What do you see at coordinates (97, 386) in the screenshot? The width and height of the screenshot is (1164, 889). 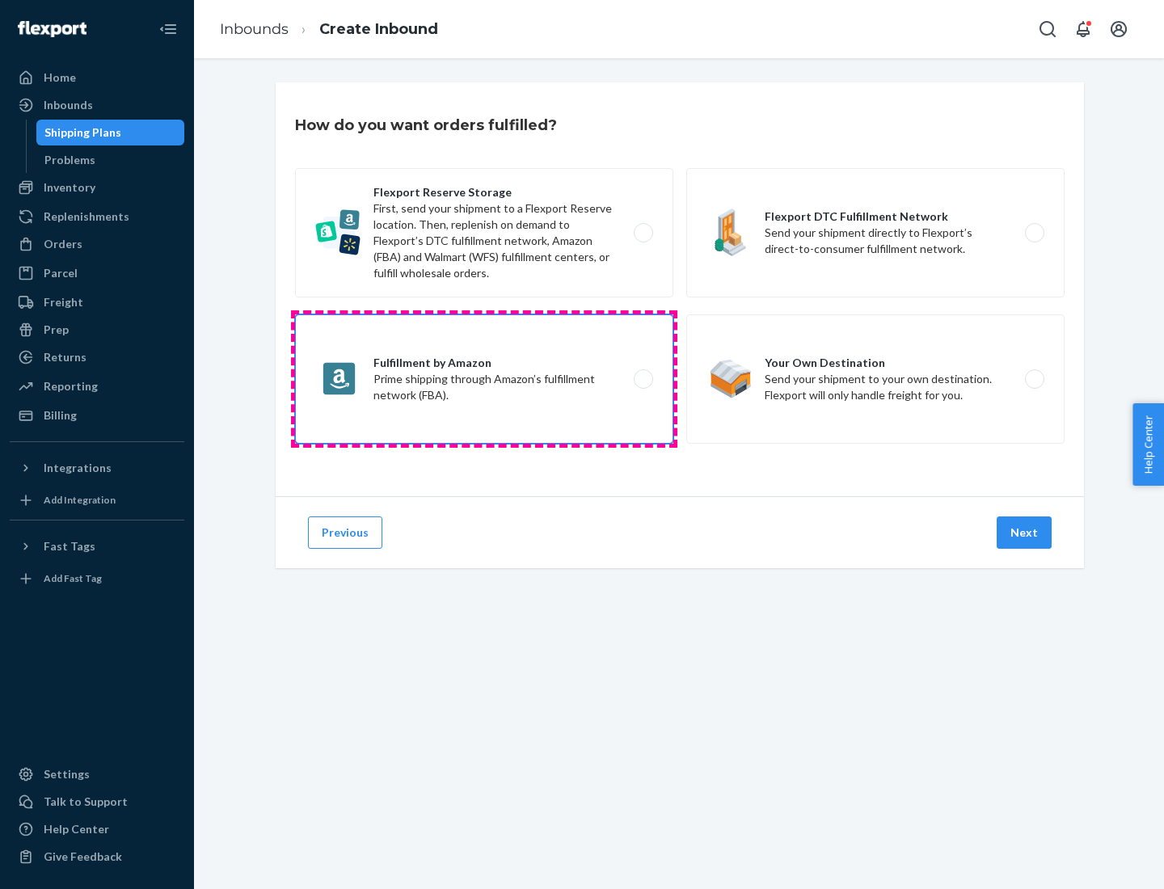 I see `a: Reporting` at bounding box center [97, 386].